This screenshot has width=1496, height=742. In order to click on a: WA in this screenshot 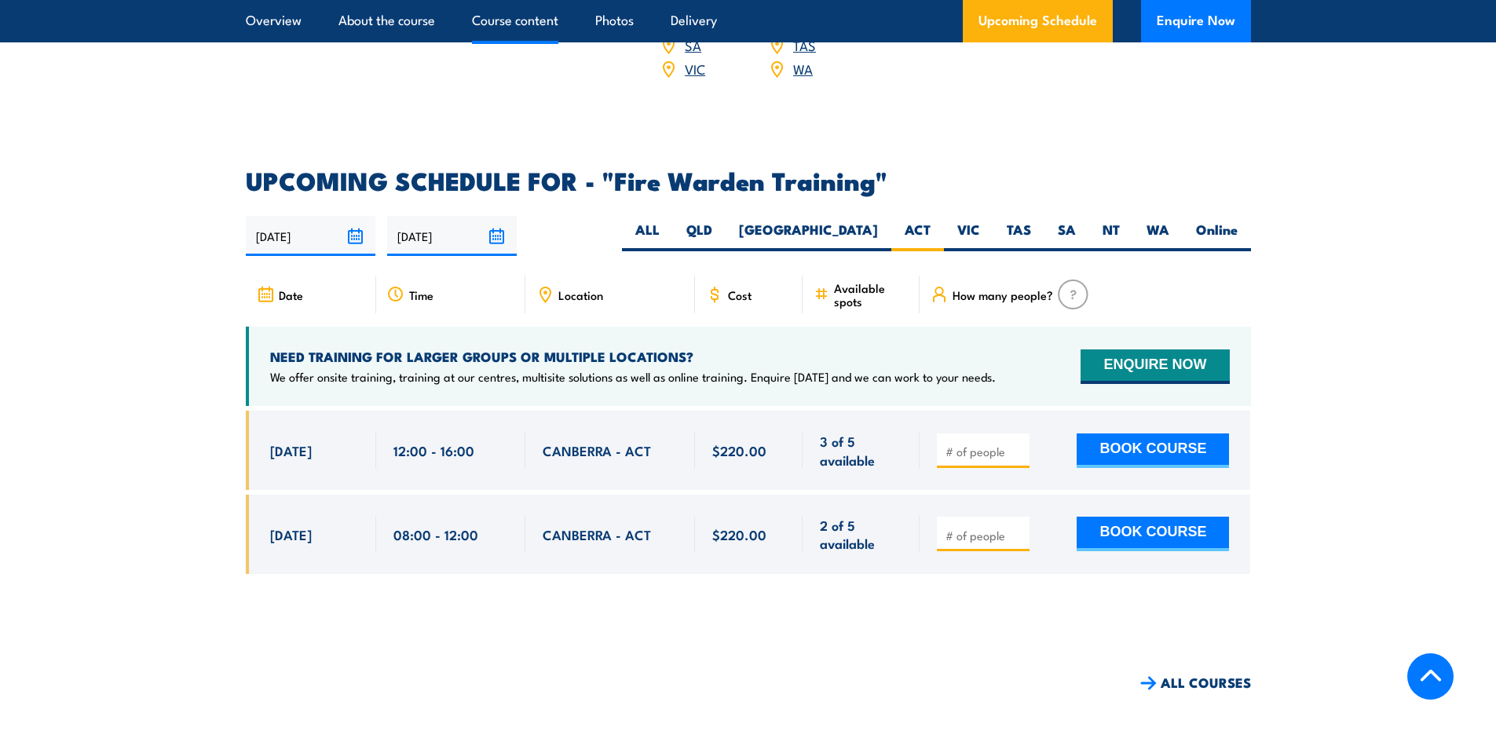, I will do `click(803, 68)`.